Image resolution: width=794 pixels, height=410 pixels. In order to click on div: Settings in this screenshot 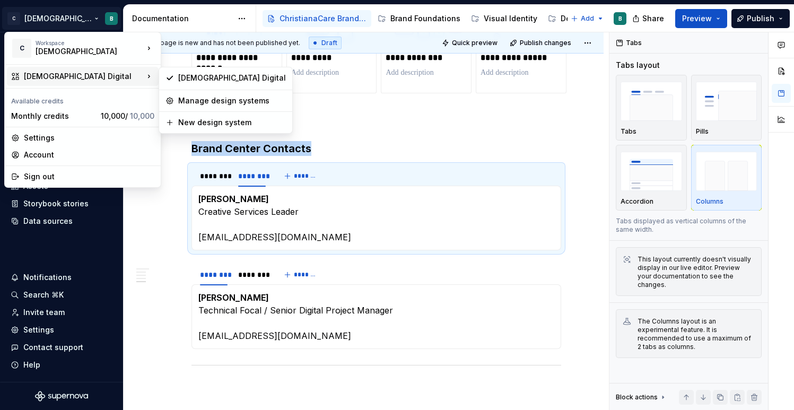, I will do `click(89, 138)`.